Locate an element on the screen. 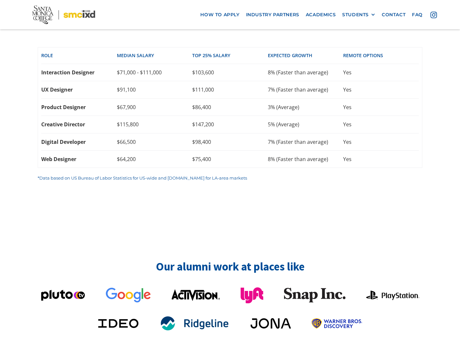 The image size is (460, 339). a: Academics is located at coordinates (321, 15).